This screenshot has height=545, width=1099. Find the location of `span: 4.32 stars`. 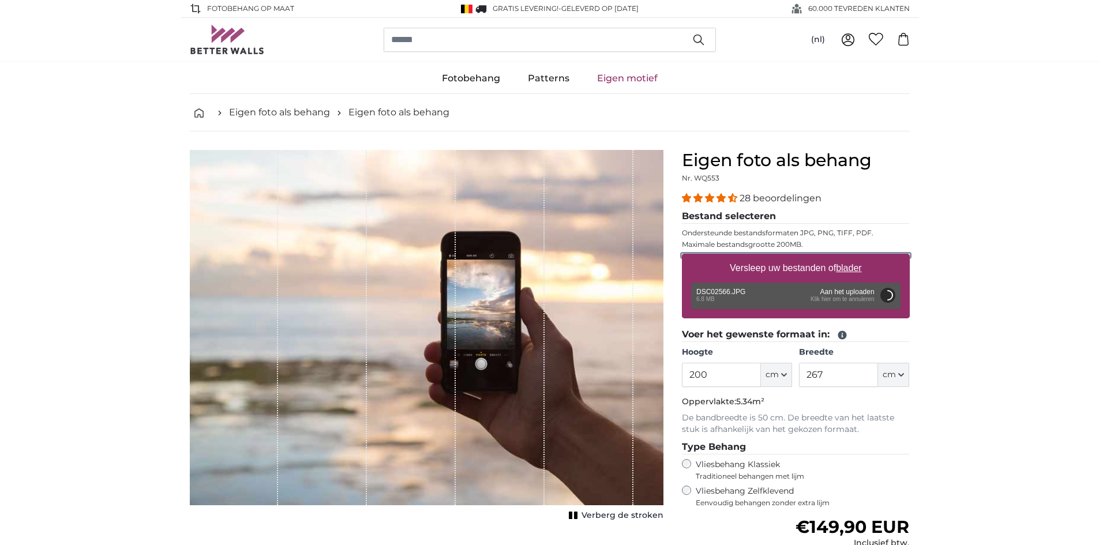

span: 4.32 stars is located at coordinates (711, 198).